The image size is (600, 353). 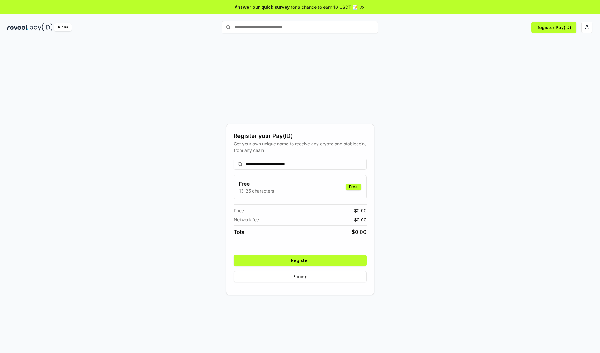 I want to click on span: for a chance to earn 10 USDT 📝, so click(x=324, y=7).